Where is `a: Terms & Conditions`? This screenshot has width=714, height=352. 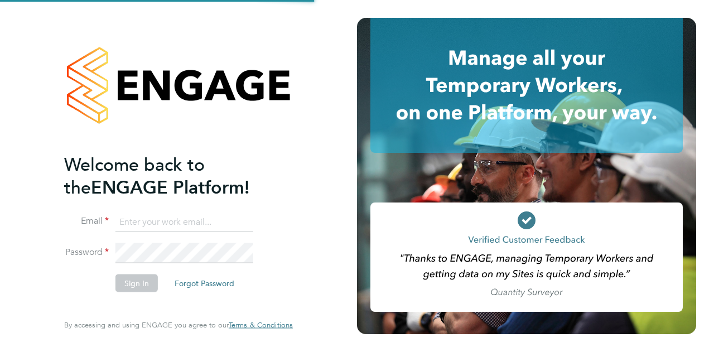 a: Terms & Conditions is located at coordinates (260, 325).